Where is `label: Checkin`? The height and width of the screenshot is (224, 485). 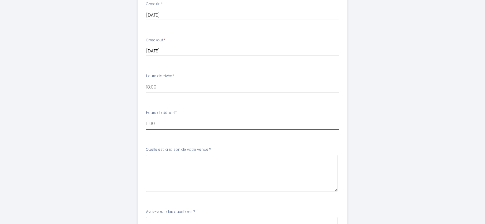 label: Checkin is located at coordinates (154, 4).